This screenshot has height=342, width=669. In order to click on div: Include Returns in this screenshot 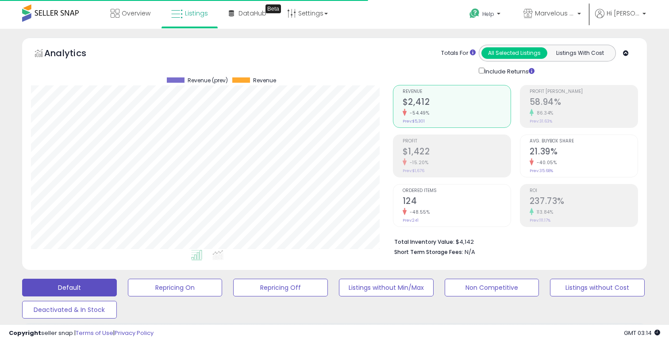, I will do `click(509, 71)`.